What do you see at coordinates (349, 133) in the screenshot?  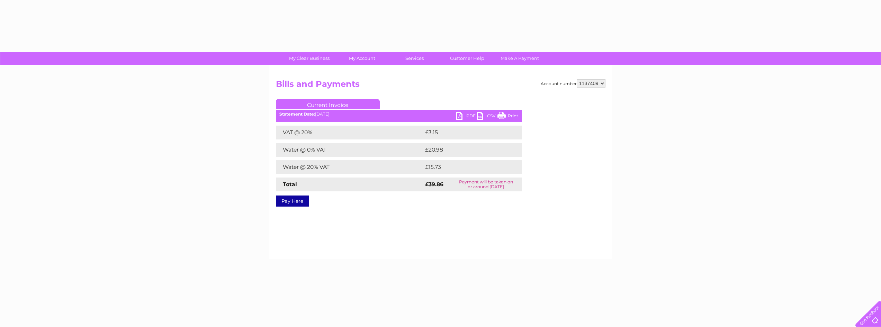 I see `td: VAT @ 20%` at bounding box center [349, 133].